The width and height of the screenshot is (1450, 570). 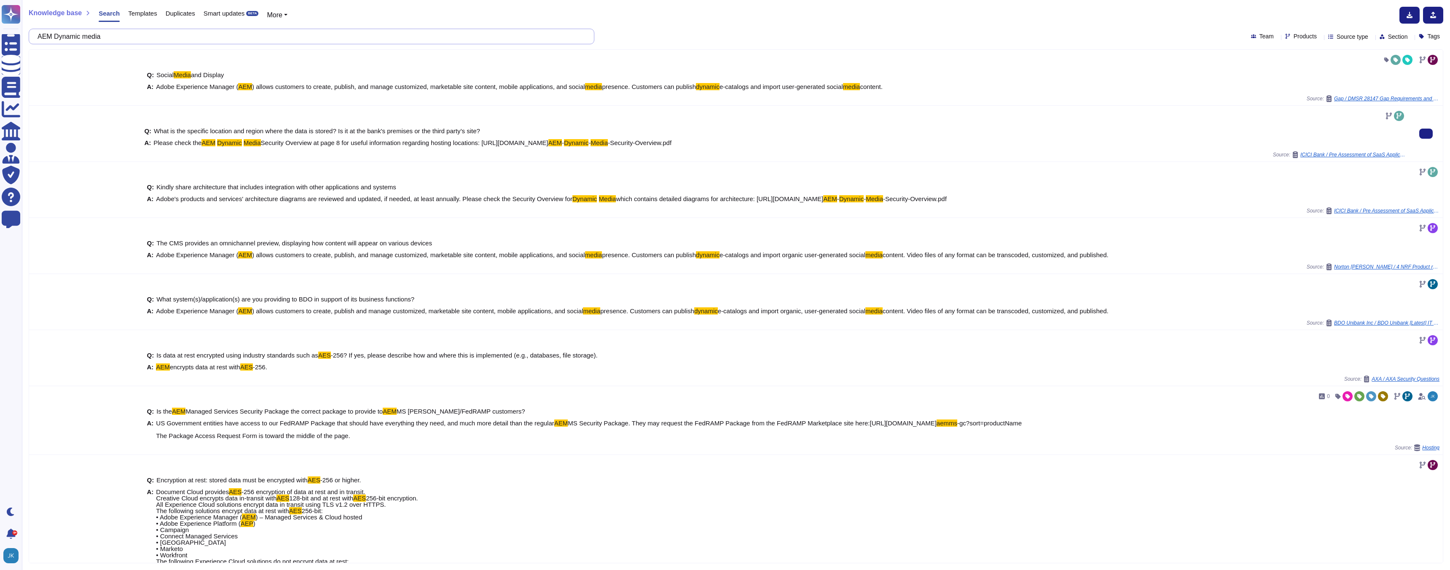 What do you see at coordinates (1387, 99) in the screenshot?
I see `span: Gap / DMSR 28147 Gap Requirements and Use Cases 2025 Final` at bounding box center [1387, 99].